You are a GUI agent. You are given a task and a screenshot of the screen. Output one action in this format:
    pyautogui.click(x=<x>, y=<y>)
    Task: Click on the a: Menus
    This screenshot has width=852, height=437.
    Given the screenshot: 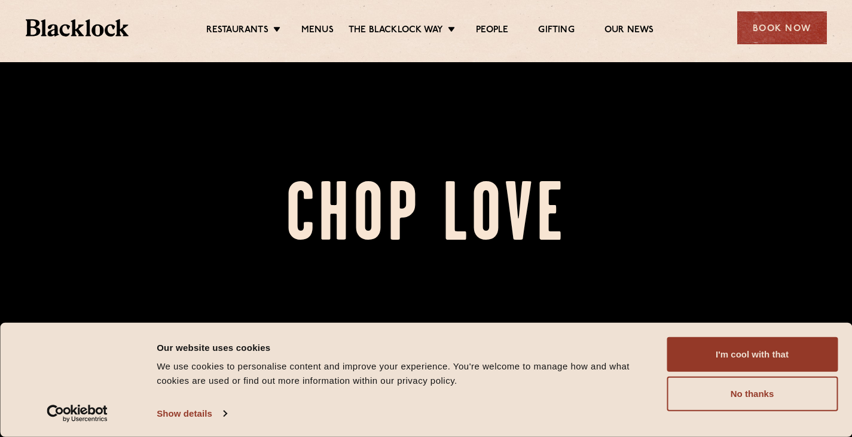 What is the action you would take?
    pyautogui.click(x=317, y=31)
    